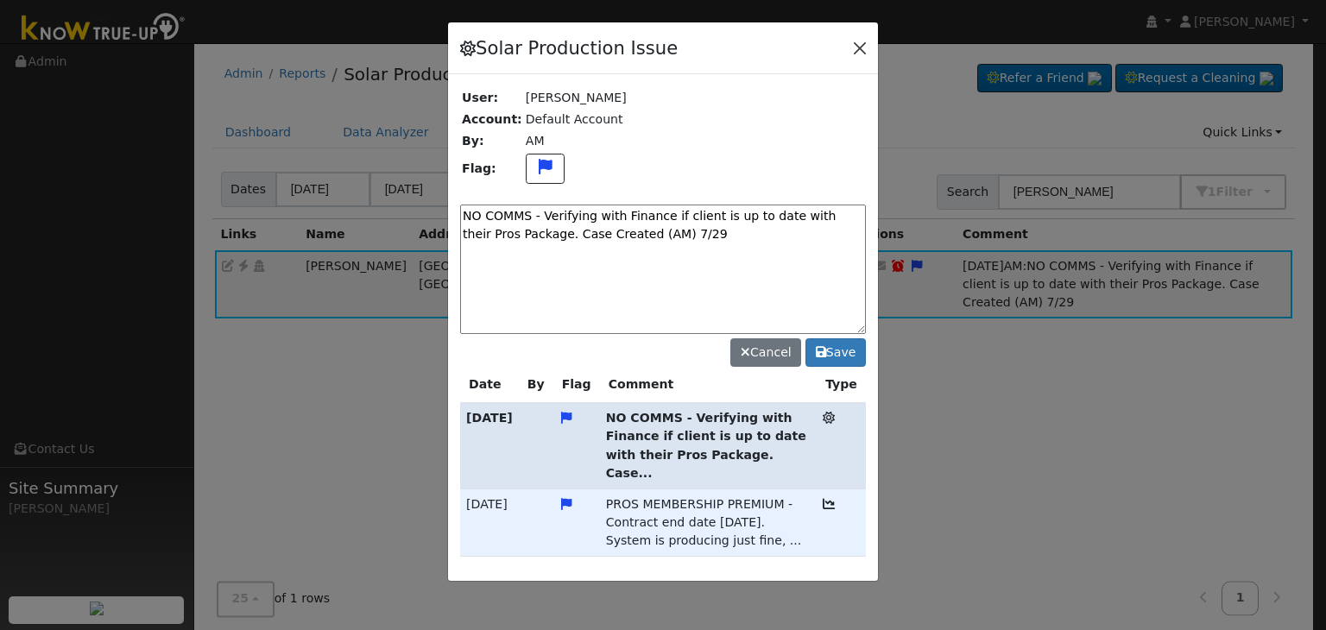  What do you see at coordinates (663, 141) in the screenshot?
I see `tr: Aubree Mendoza` at bounding box center [663, 141].